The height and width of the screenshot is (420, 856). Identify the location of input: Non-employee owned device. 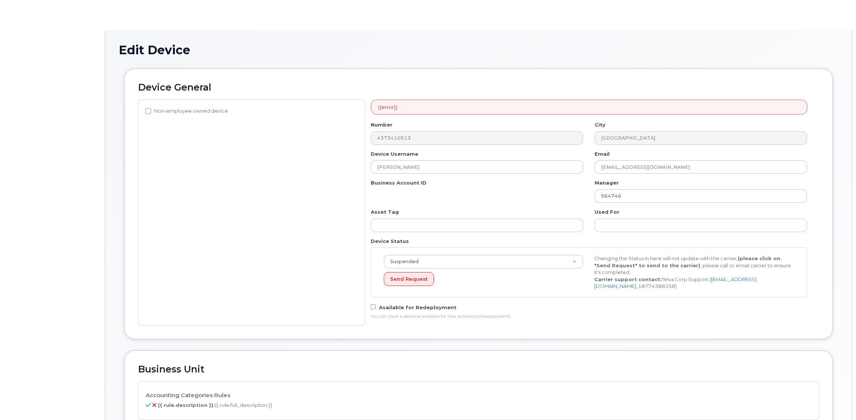
(148, 111).